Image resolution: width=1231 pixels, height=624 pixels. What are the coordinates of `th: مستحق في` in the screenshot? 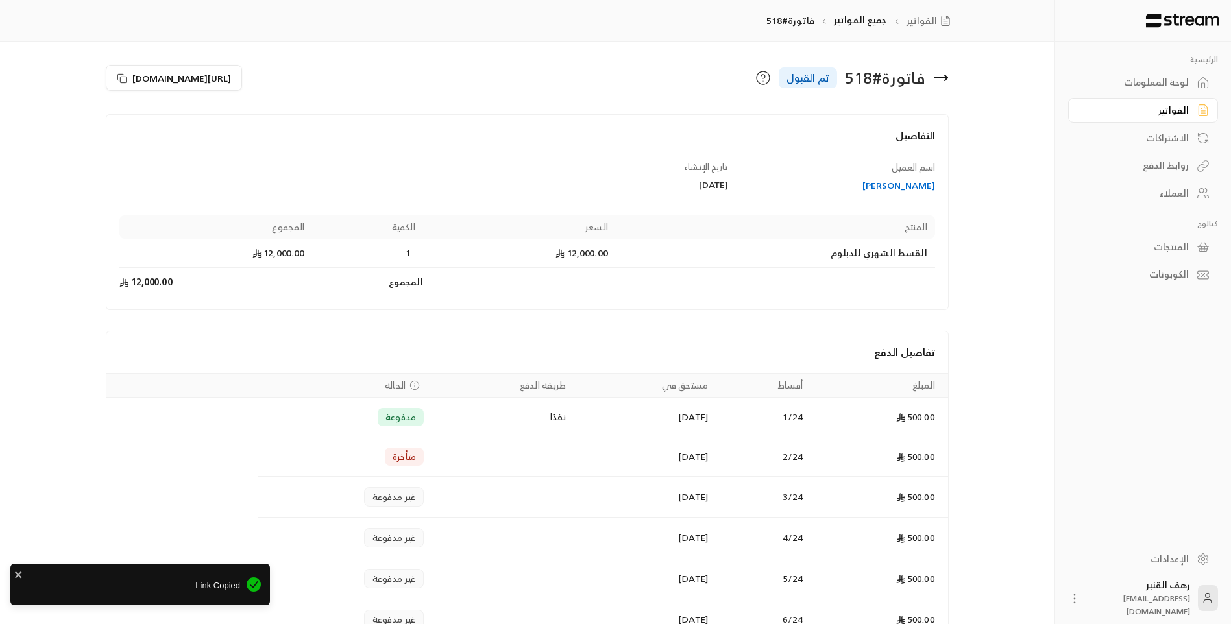 It's located at (645, 385).